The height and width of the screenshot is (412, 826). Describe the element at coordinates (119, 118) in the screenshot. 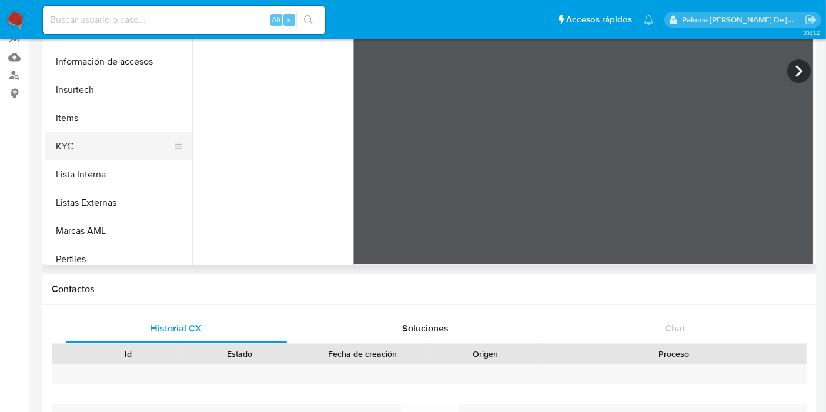

I see `button: Items` at that location.